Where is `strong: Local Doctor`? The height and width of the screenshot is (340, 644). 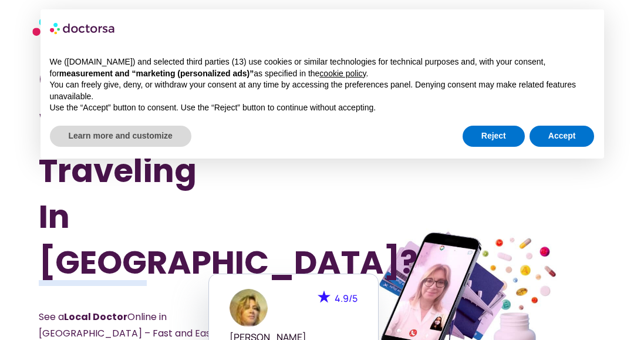
strong: Local Doctor is located at coordinates (96, 316).